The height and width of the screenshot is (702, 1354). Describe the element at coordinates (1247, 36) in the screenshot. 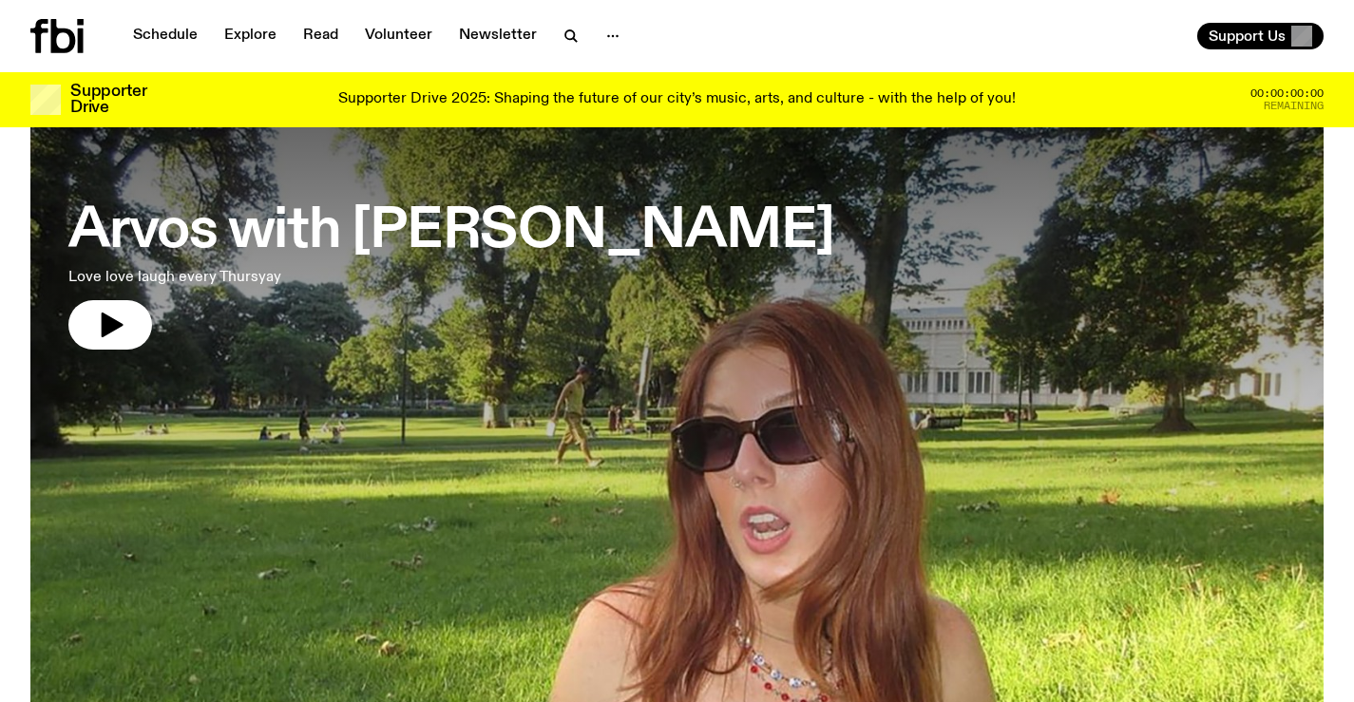

I see `span: Support Us` at that location.